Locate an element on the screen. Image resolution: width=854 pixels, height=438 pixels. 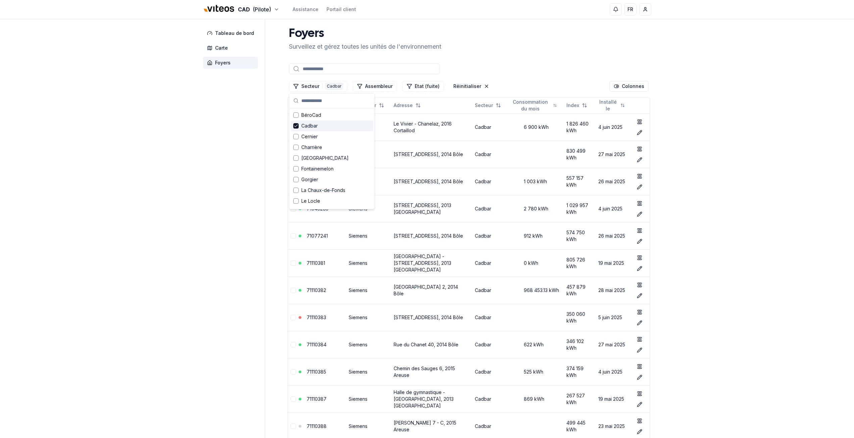
a: Le Vivier - Chanelaz, 2016 Cortaillod is located at coordinates (423, 127).